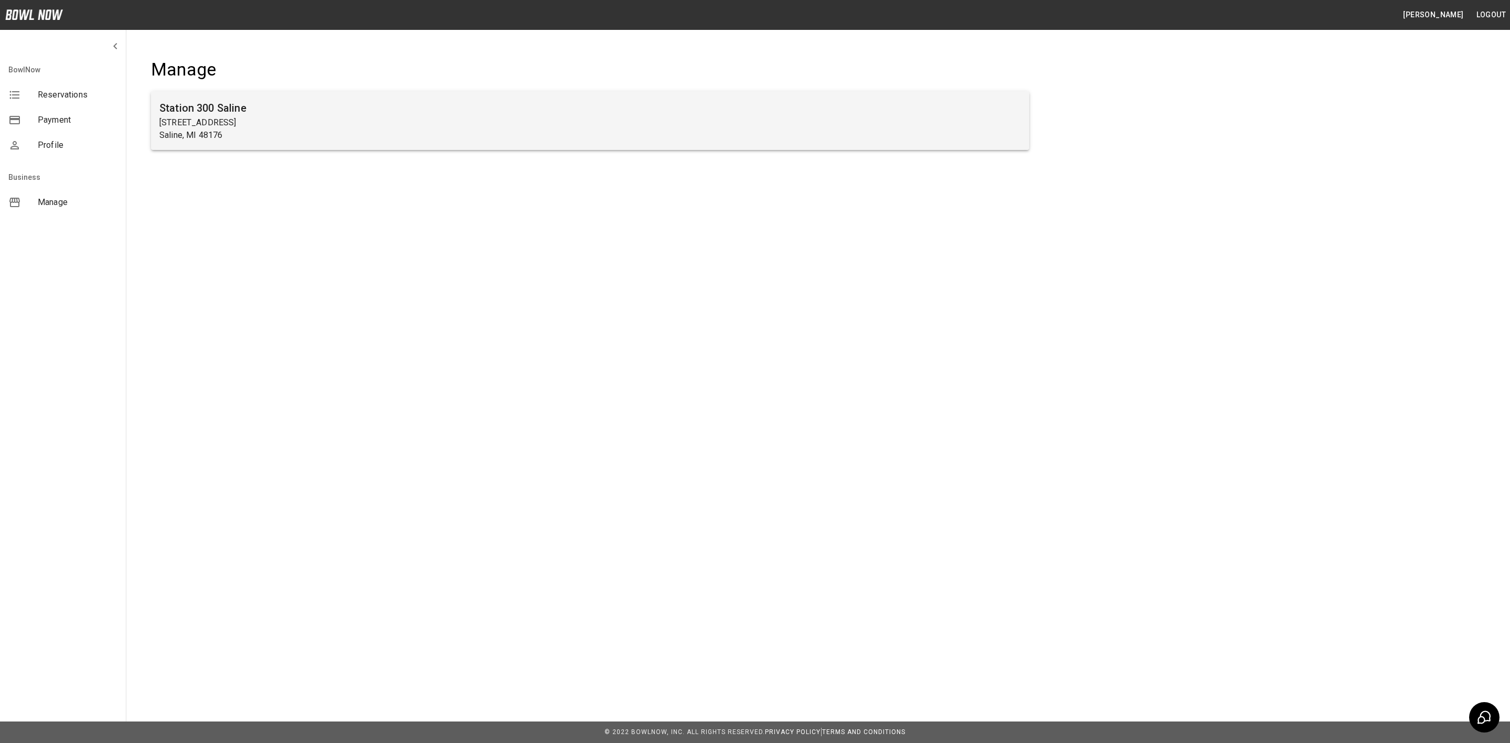  I want to click on img: logo, so click(34, 15).